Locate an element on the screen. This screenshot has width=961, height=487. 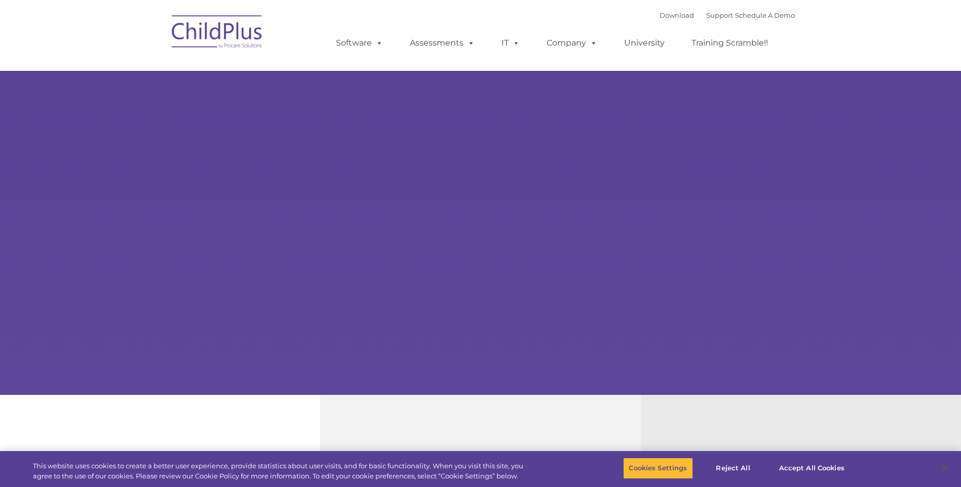
a: Support is located at coordinates (719, 15).